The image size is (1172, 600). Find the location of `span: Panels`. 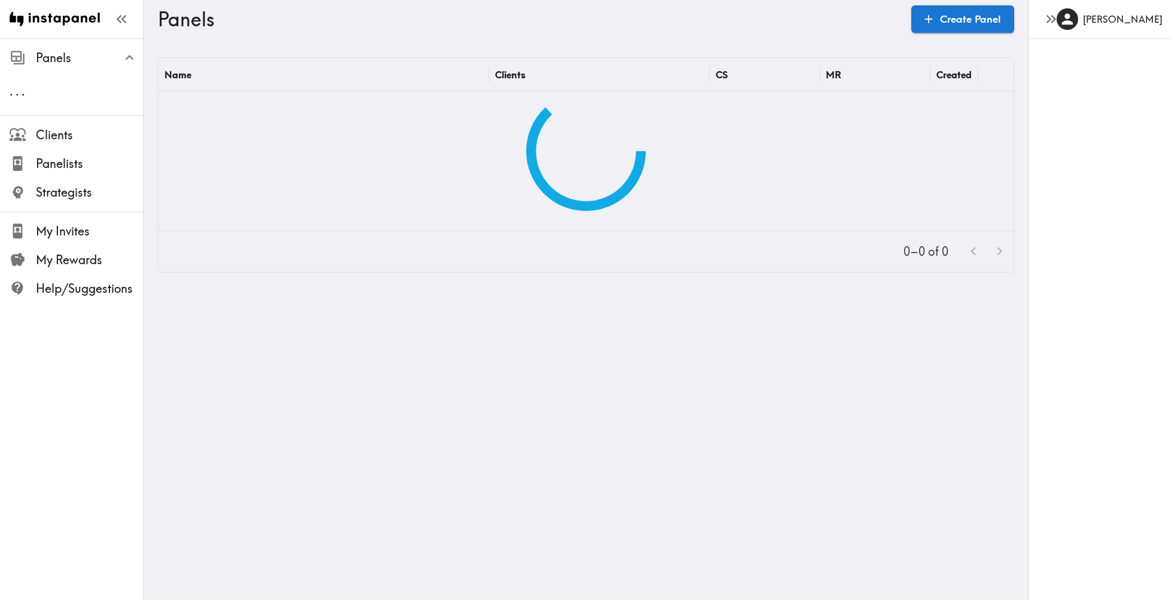

span: Panels is located at coordinates (89, 58).